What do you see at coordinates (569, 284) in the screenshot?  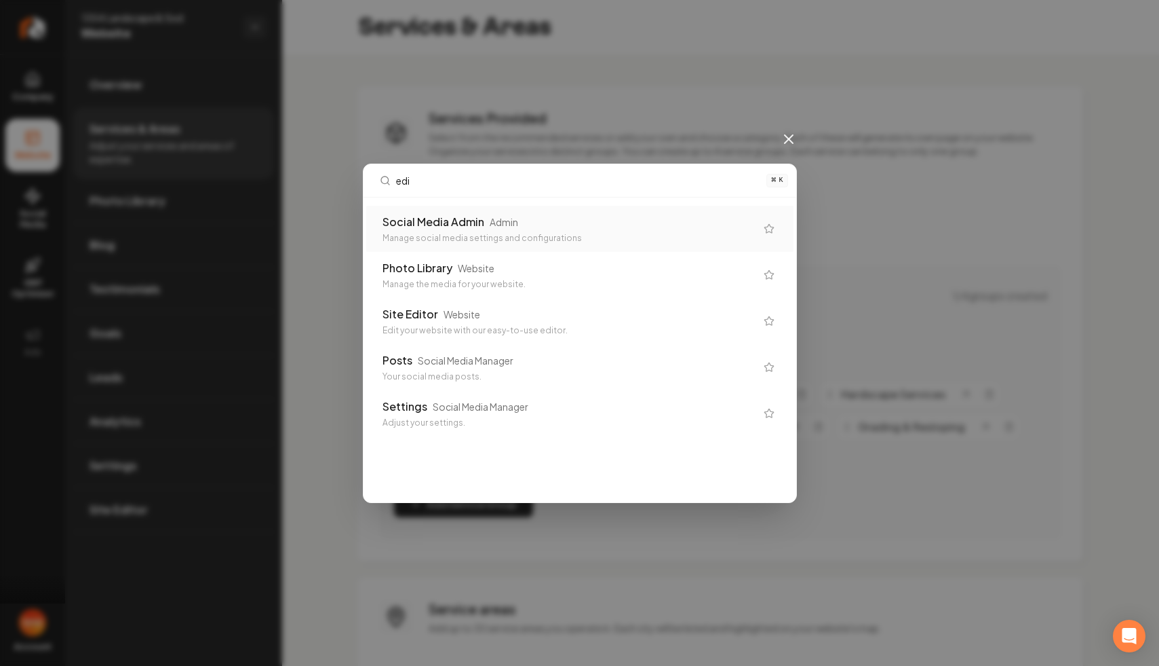 I see `div: Manage the media for your website.` at bounding box center [569, 284].